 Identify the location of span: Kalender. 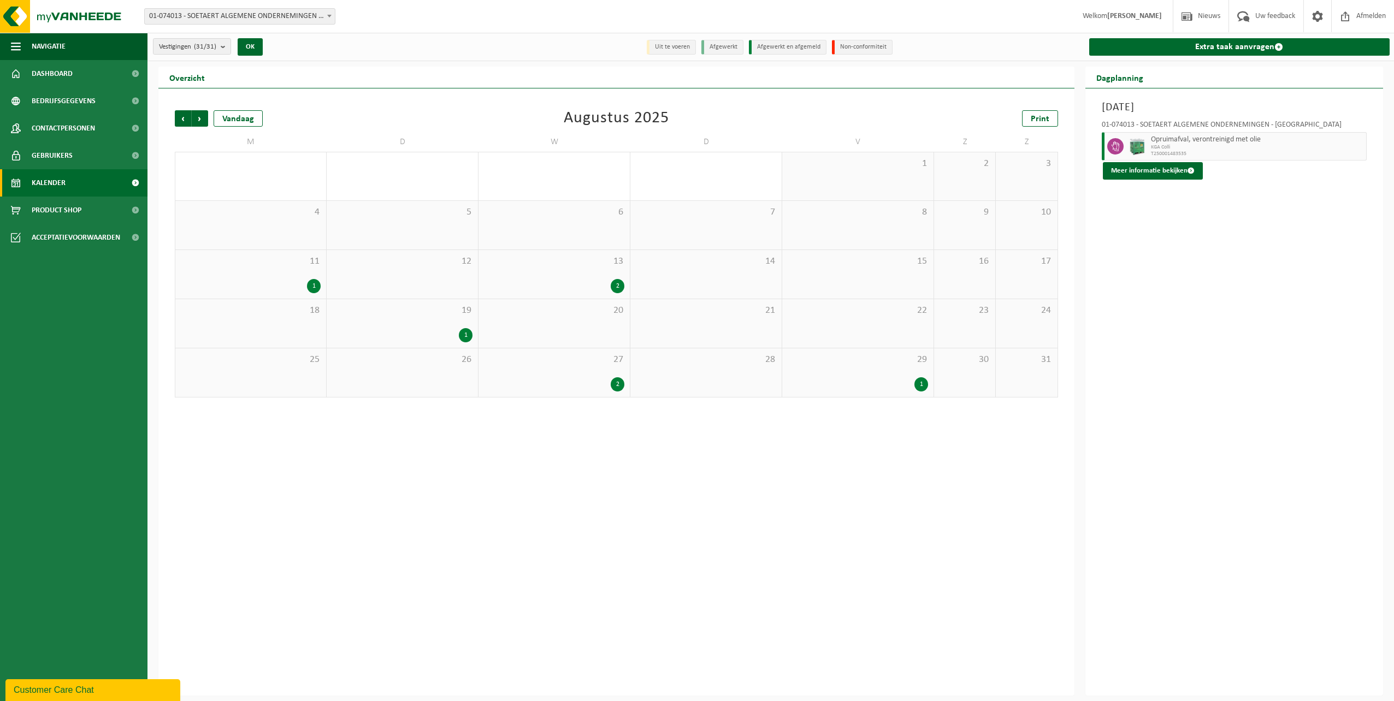
(49, 183).